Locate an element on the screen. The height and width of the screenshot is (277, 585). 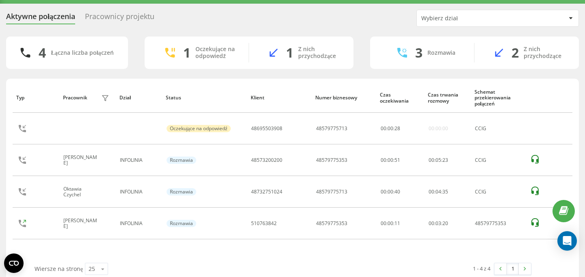
div: 1 - 4 z 4 is located at coordinates (481, 269).